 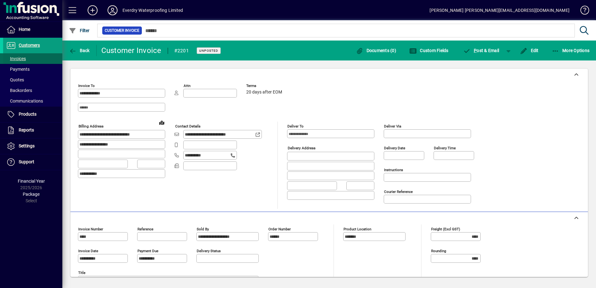 I want to click on a: Payments, so click(x=33, y=69).